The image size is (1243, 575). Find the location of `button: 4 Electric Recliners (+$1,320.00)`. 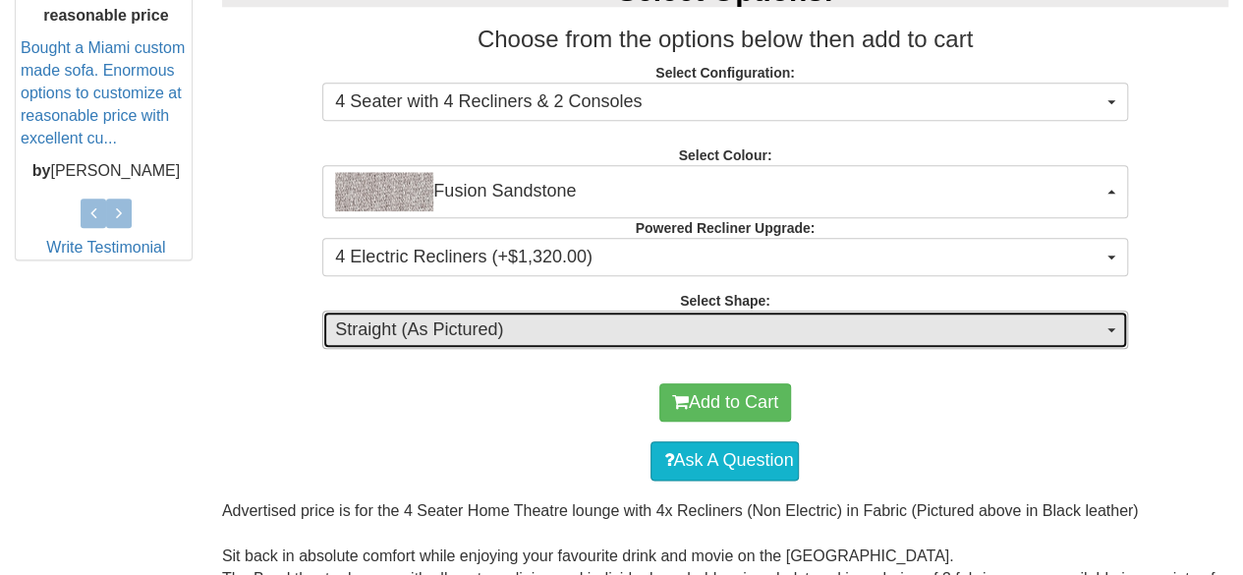

button: 4 Electric Recliners (+$1,320.00) is located at coordinates (724, 257).